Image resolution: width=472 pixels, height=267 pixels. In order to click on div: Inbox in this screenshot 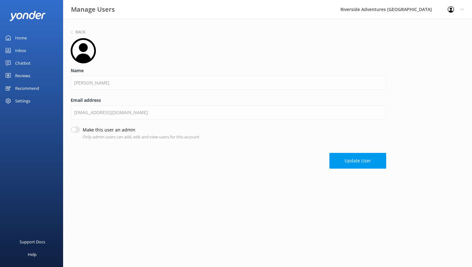, I will do `click(21, 50)`.